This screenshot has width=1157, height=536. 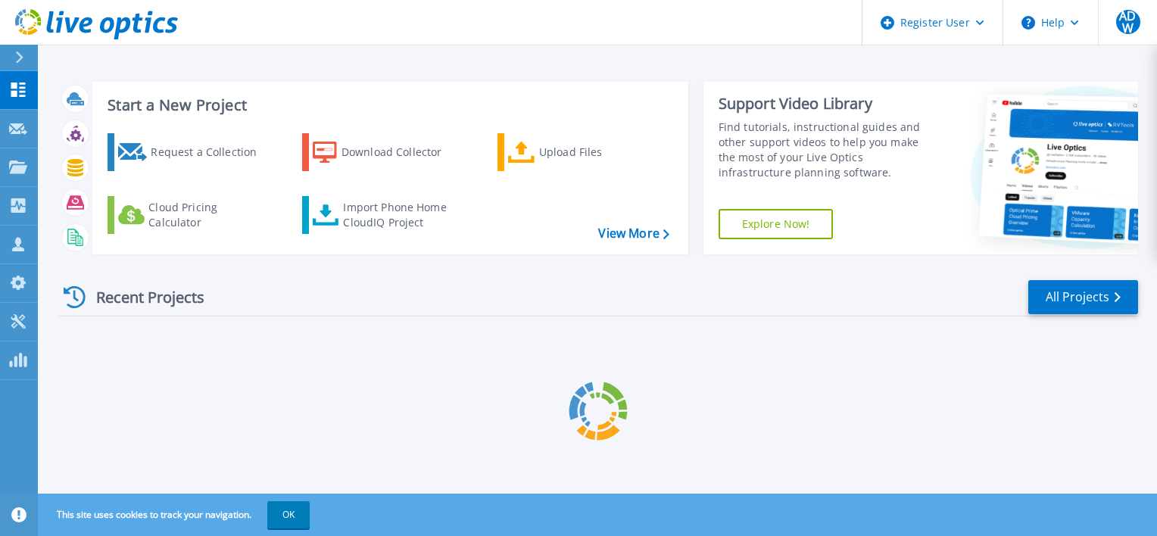 I want to click on span: This site uses cookies to track your navigation., so click(x=176, y=515).